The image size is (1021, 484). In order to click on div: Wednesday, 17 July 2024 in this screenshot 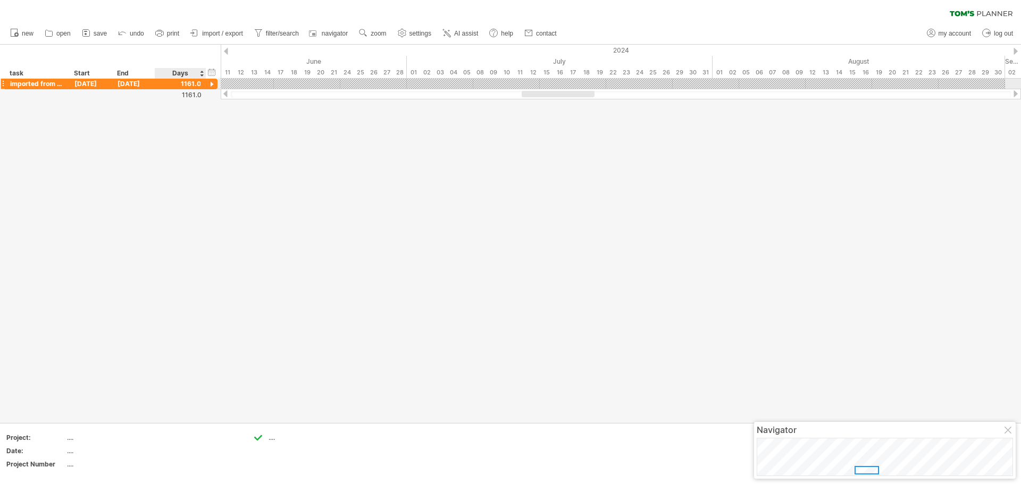, I will do `click(573, 72)`.